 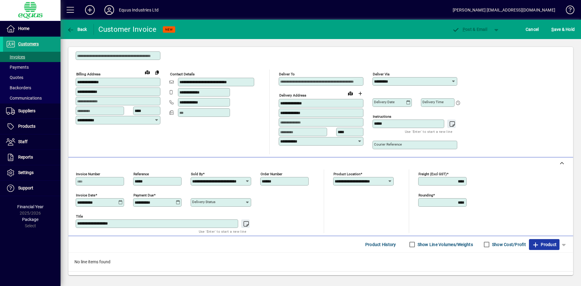 What do you see at coordinates (532, 29) in the screenshot?
I see `span: Cancel` at bounding box center [532, 29].